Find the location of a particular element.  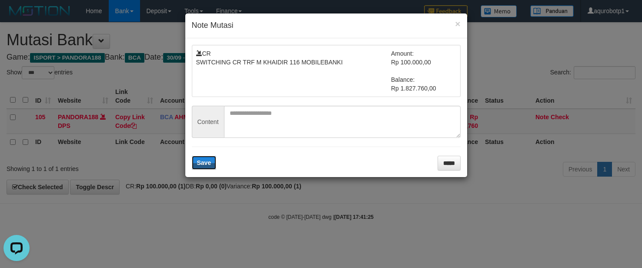

button: Save is located at coordinates (204, 163).